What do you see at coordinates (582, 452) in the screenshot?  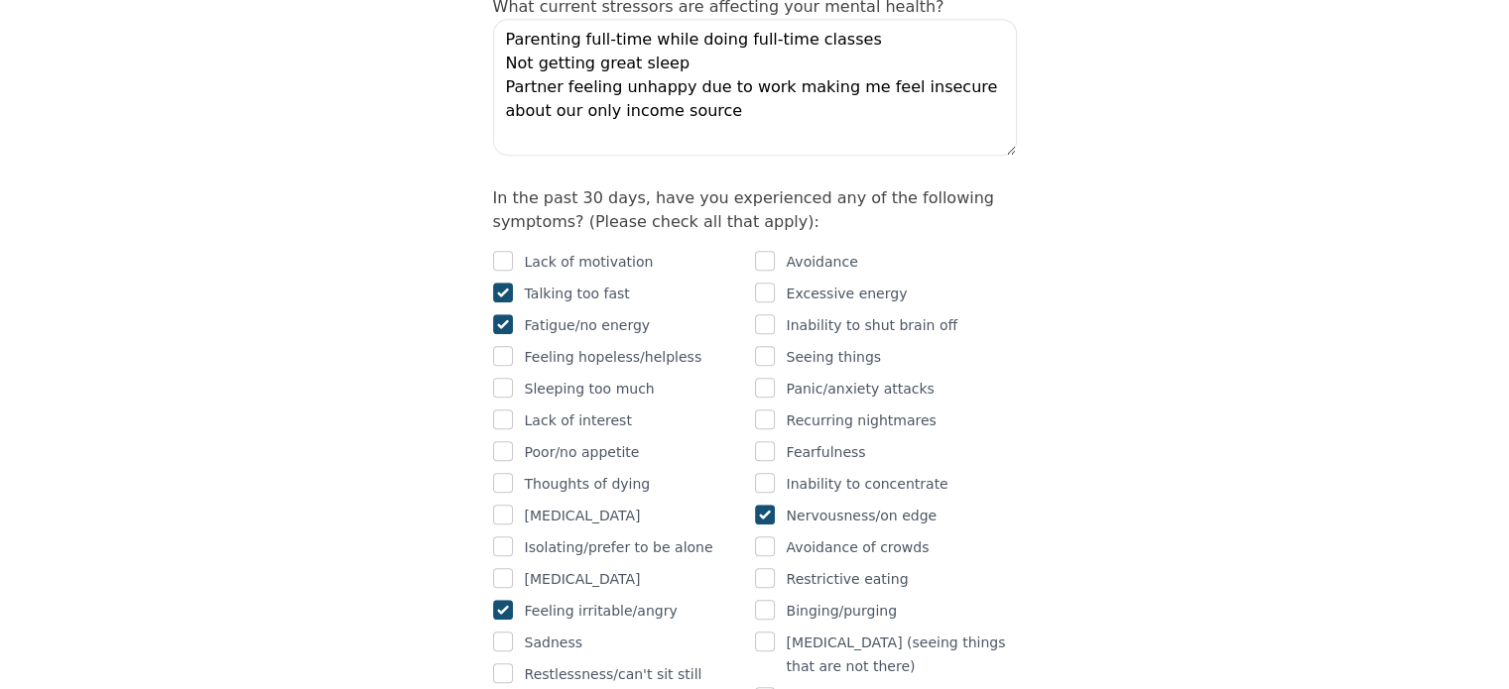 I see `p: Poor/no appetite` at bounding box center [582, 452].